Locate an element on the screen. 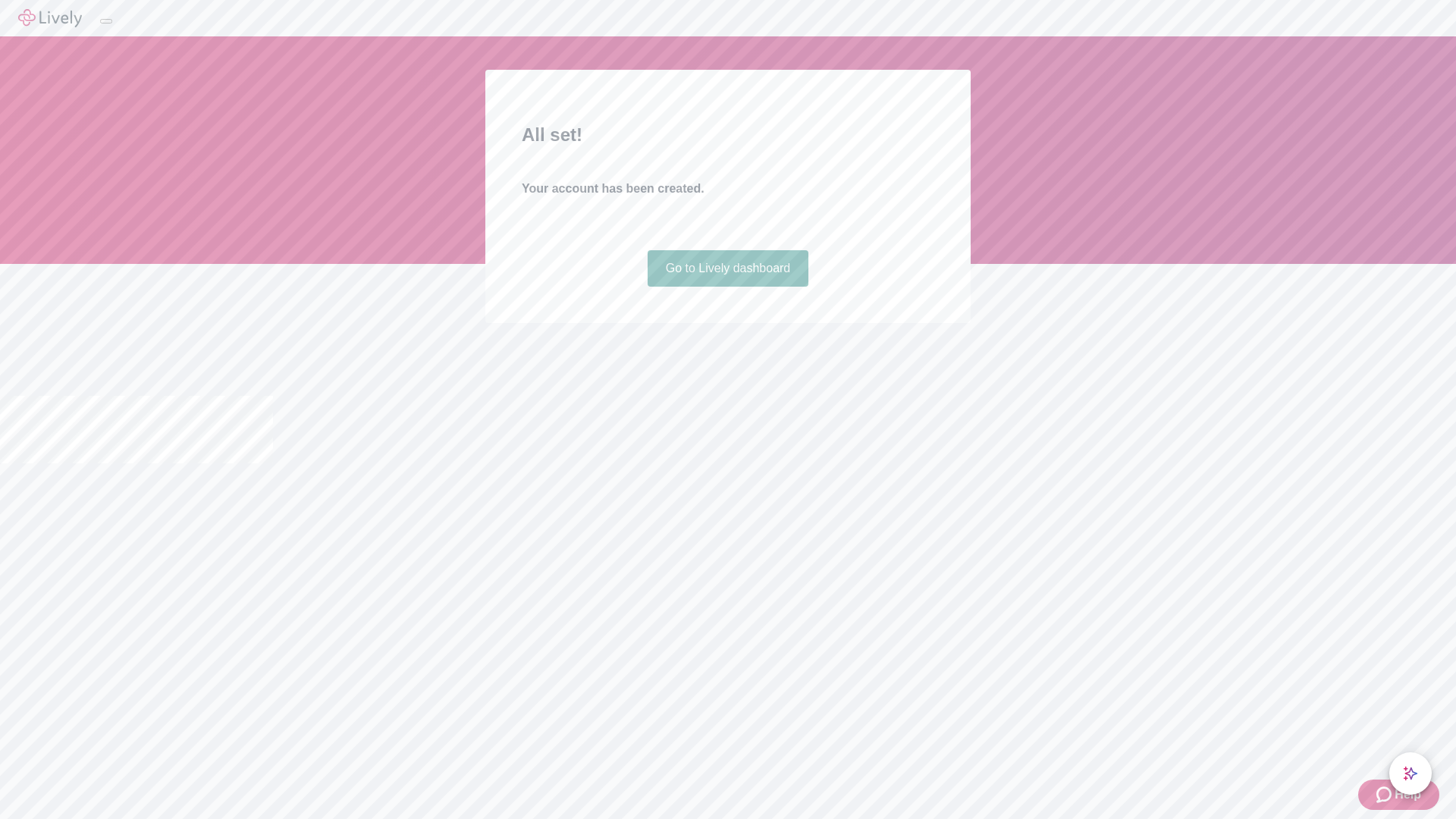 Image resolution: width=1456 pixels, height=819 pixels. button: Log out is located at coordinates (106, 21).